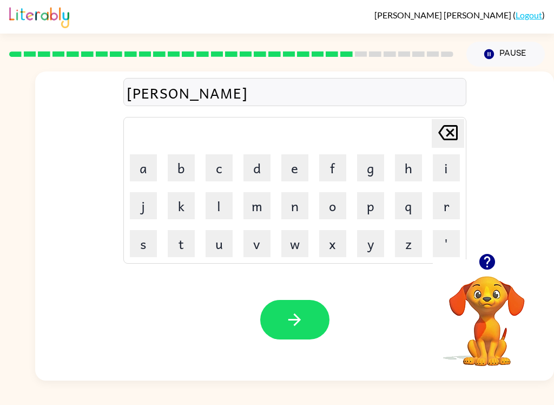  I want to click on a: Logout, so click(529, 15).